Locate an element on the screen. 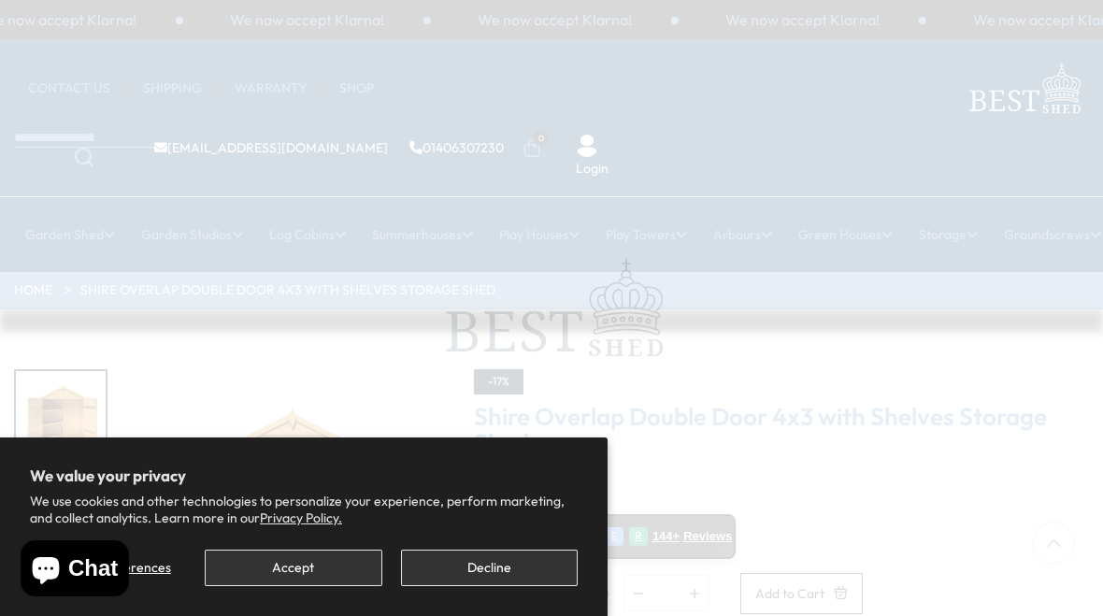  button: Accept is located at coordinates (293, 567).